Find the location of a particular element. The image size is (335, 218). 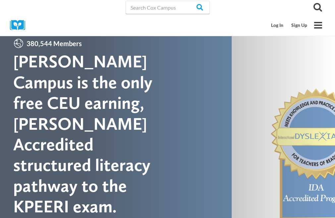

span: 380,544 Members is located at coordinates (54, 43).